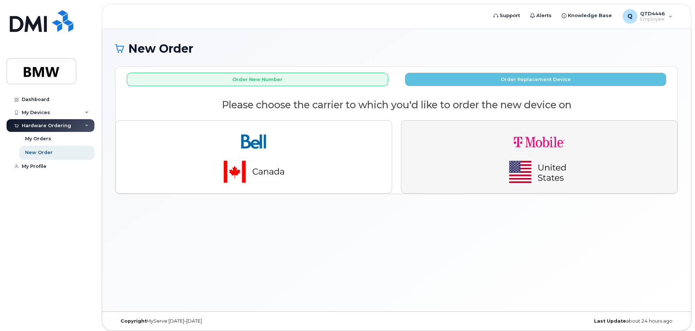 The image size is (695, 331). What do you see at coordinates (540, 157) in the screenshot?
I see `img: t-mobile-78392d334a420d5b7f0e63d4fa81f6287a21d394dc80d677554bb55bbab1186f.png` at bounding box center [540, 157].